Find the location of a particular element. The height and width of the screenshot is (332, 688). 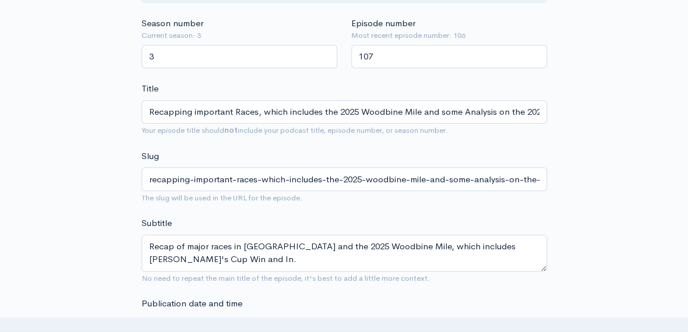

small: Current season: 3 is located at coordinates (239, 36).